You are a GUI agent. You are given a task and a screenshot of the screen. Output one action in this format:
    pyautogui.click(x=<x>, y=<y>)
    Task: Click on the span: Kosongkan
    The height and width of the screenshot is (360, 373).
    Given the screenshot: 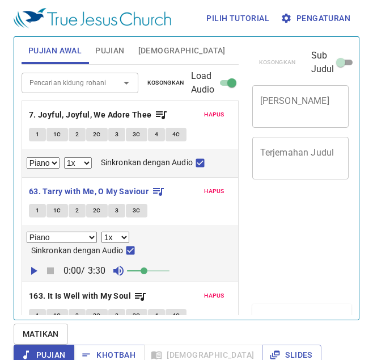 What is the action you would take?
    pyautogui.click(x=166, y=83)
    